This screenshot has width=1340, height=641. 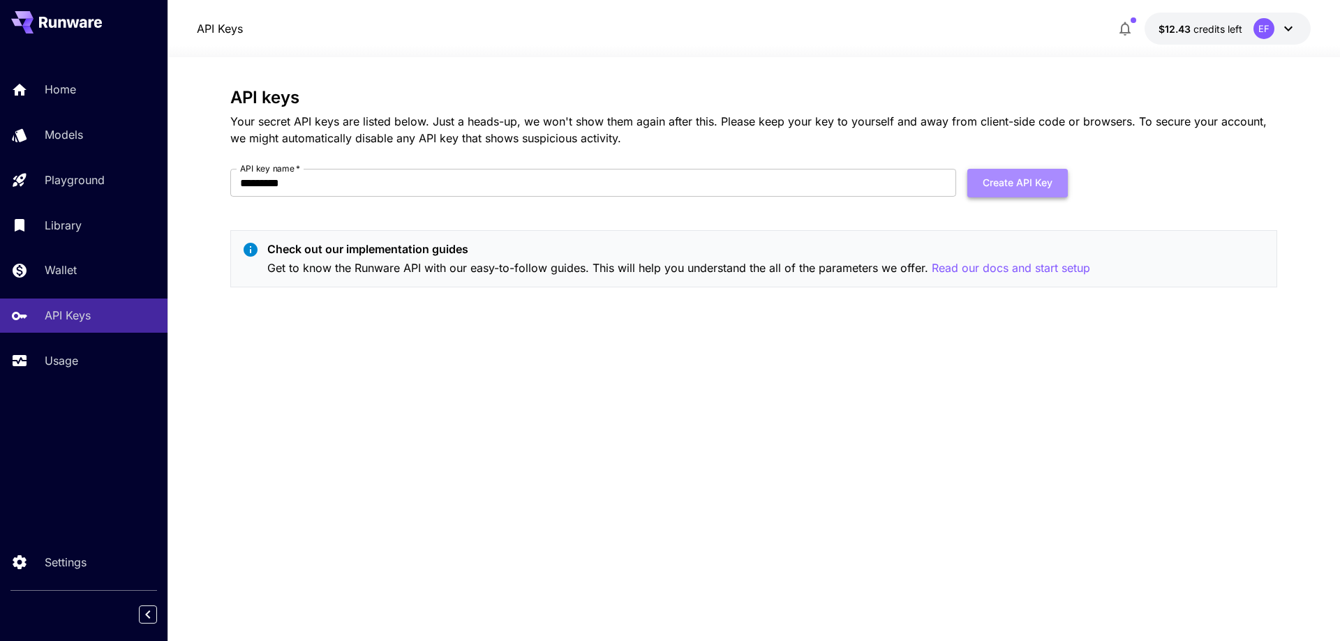 I want to click on p: Read our docs and start setup, so click(x=1010, y=268).